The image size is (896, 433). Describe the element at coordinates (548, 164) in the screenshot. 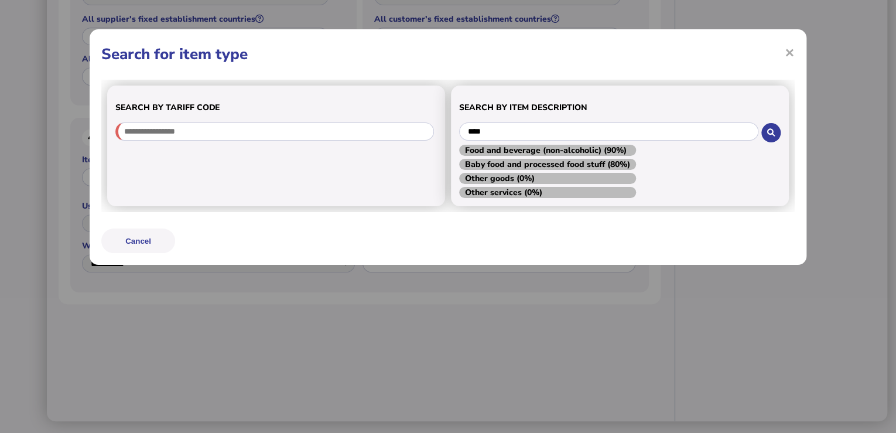

I see `span: Baby food and processed food stuff (80%)` at that location.